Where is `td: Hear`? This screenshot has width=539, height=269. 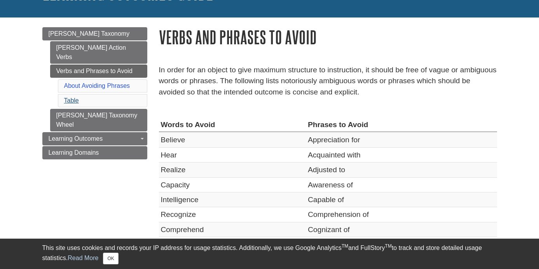 td: Hear is located at coordinates (232, 155).